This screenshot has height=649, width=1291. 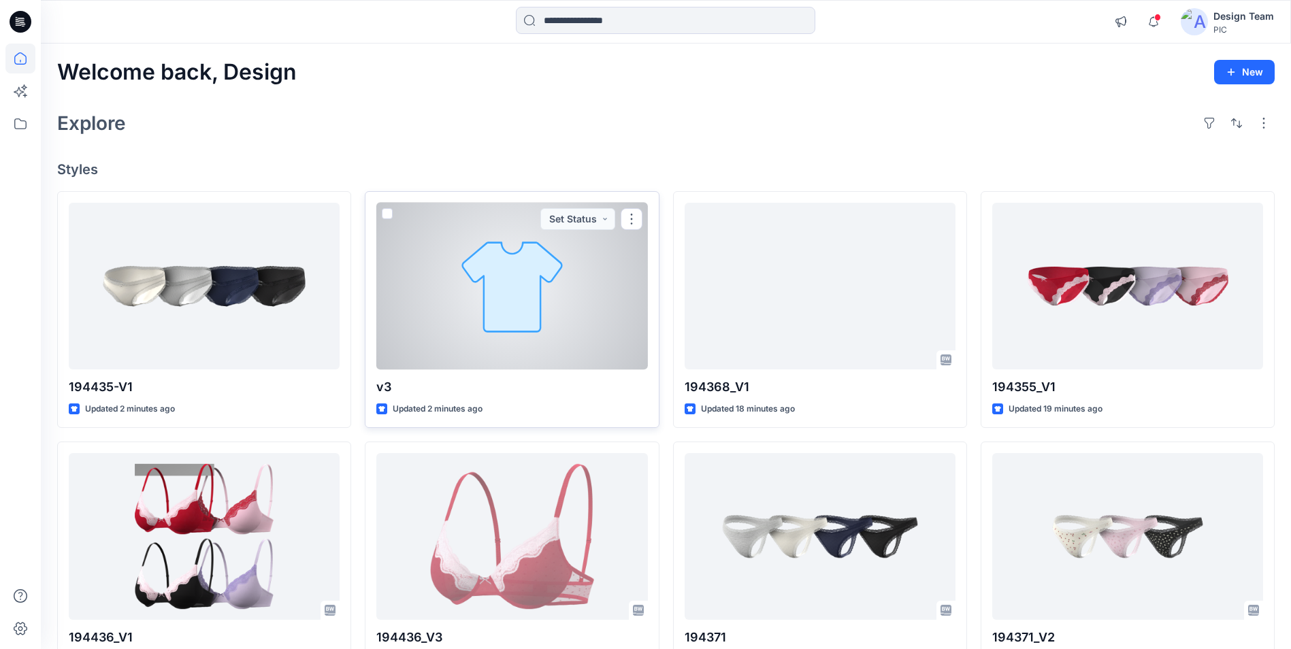 What do you see at coordinates (1127, 638) in the screenshot?
I see `p: 194371_V2` at bounding box center [1127, 638].